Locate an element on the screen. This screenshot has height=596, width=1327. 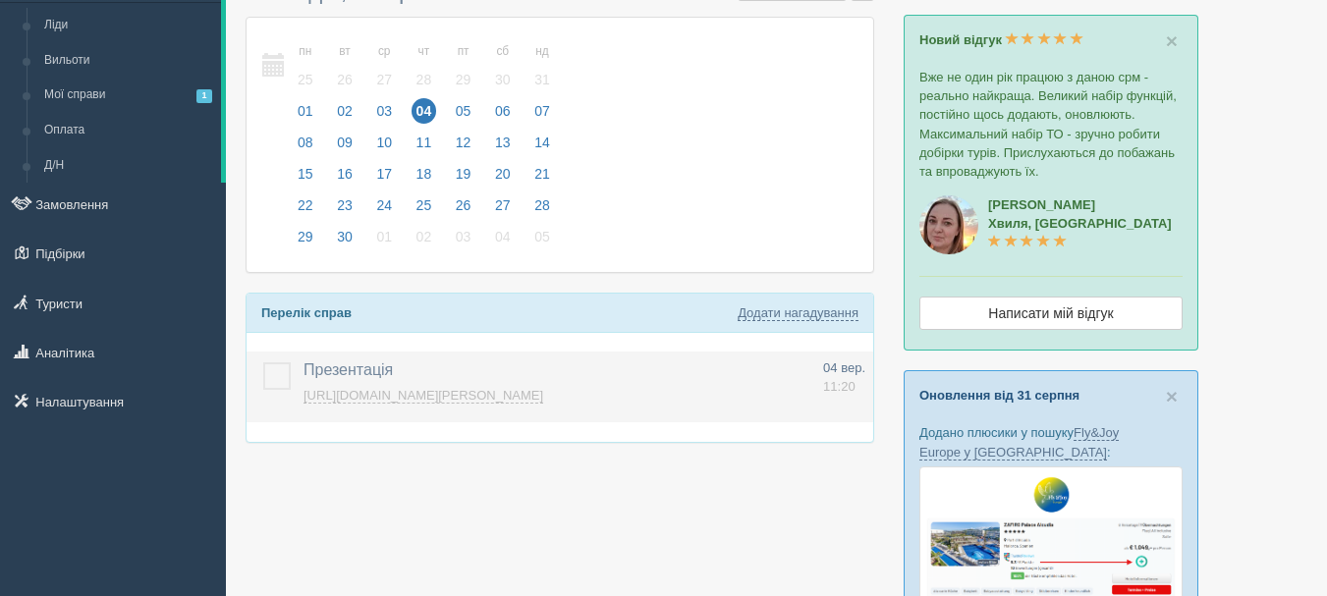
span: 31 is located at coordinates (542, 80).